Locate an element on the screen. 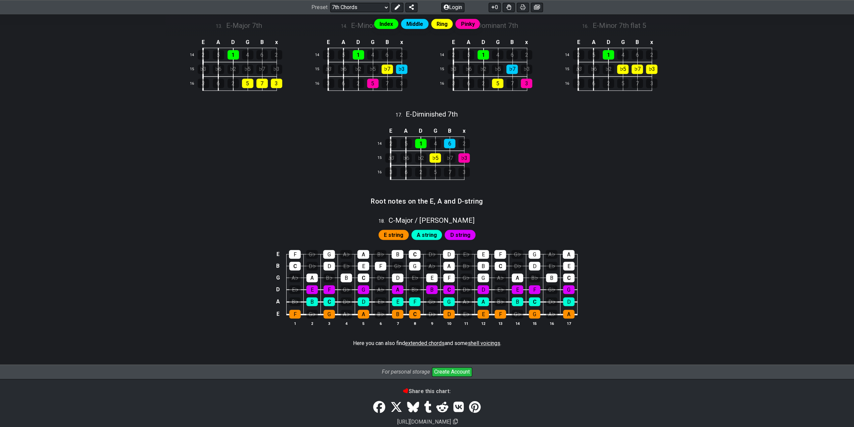  p: Here you can also find and some . is located at coordinates (427, 343).